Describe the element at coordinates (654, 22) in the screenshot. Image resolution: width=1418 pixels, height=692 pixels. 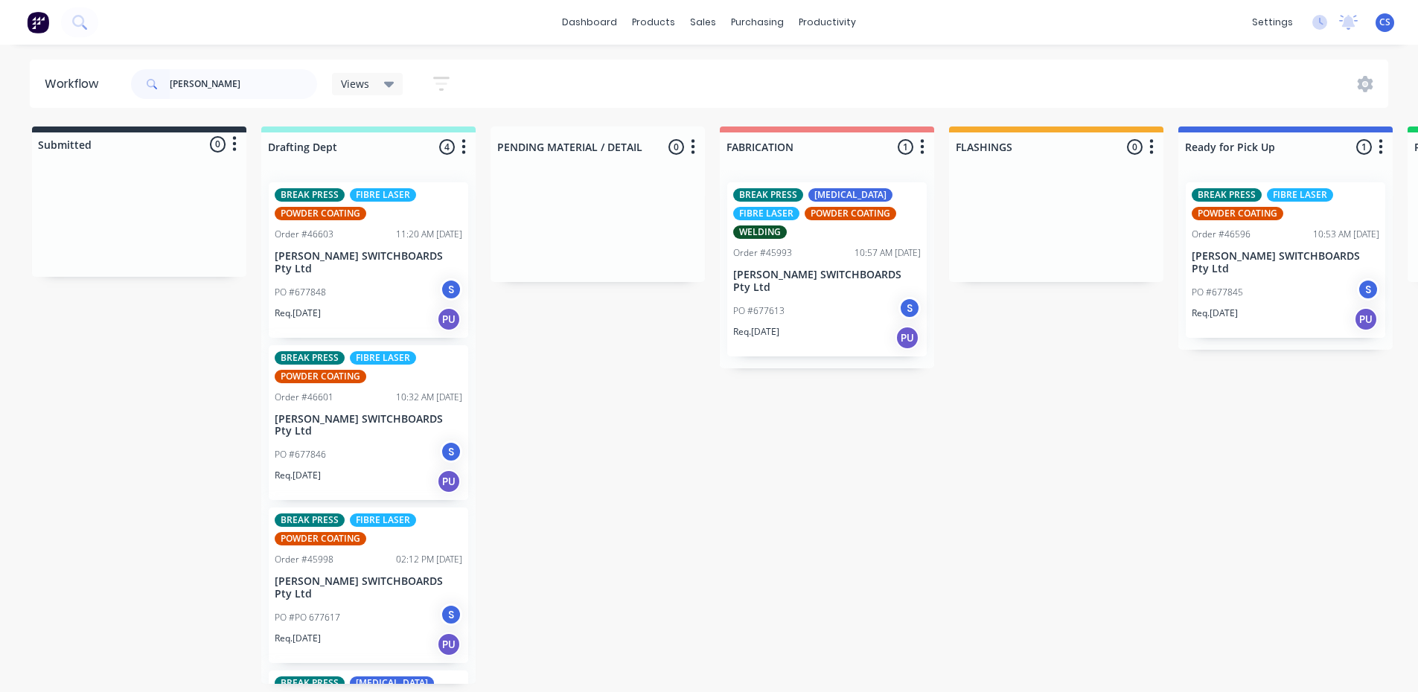
I see `div: products` at that location.